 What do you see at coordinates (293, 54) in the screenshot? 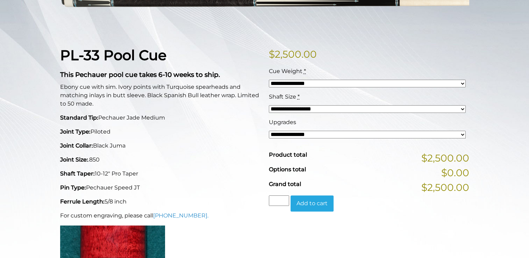
I see `bdi: 2,500.00` at bounding box center [293, 54].